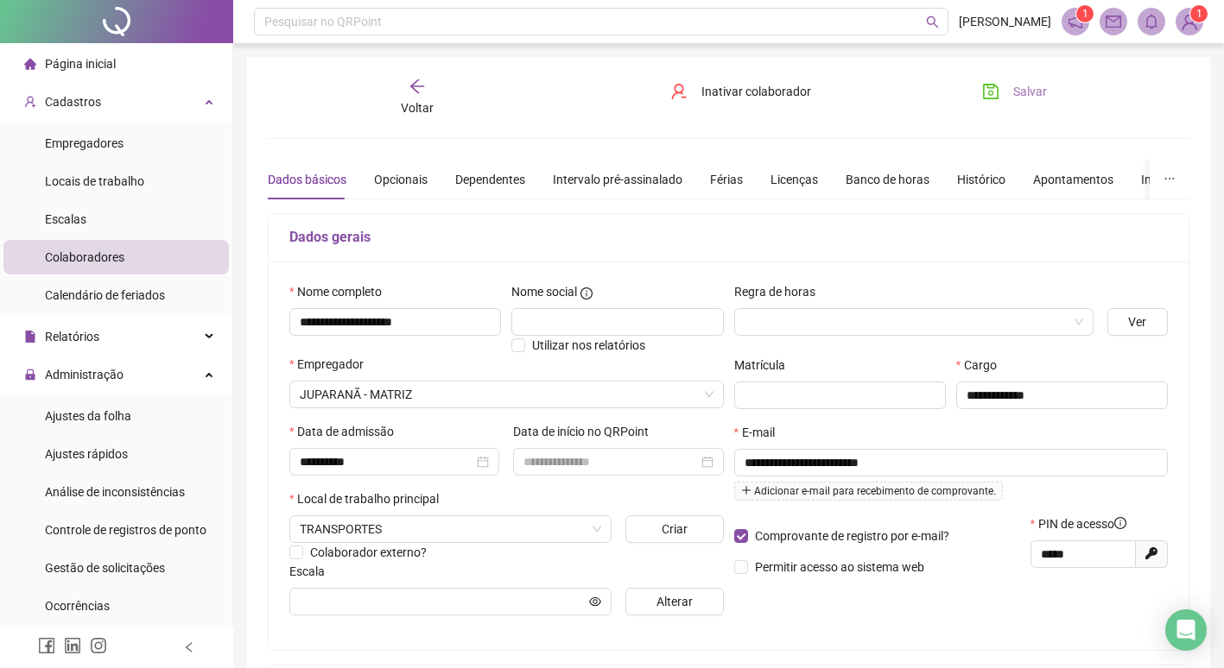 This screenshot has width=1224, height=668. Describe the element at coordinates (588, 345) in the screenshot. I see `span: Utilizar nos relatórios` at that location.